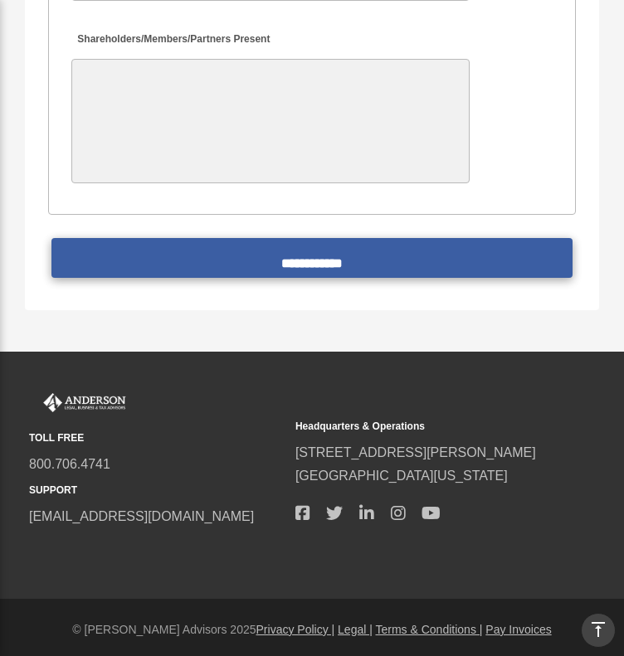 Image resolution: width=624 pixels, height=656 pixels. What do you see at coordinates (79, 402) in the screenshot?
I see `img: Anderson Advisors Platinum Portal` at bounding box center [79, 402].